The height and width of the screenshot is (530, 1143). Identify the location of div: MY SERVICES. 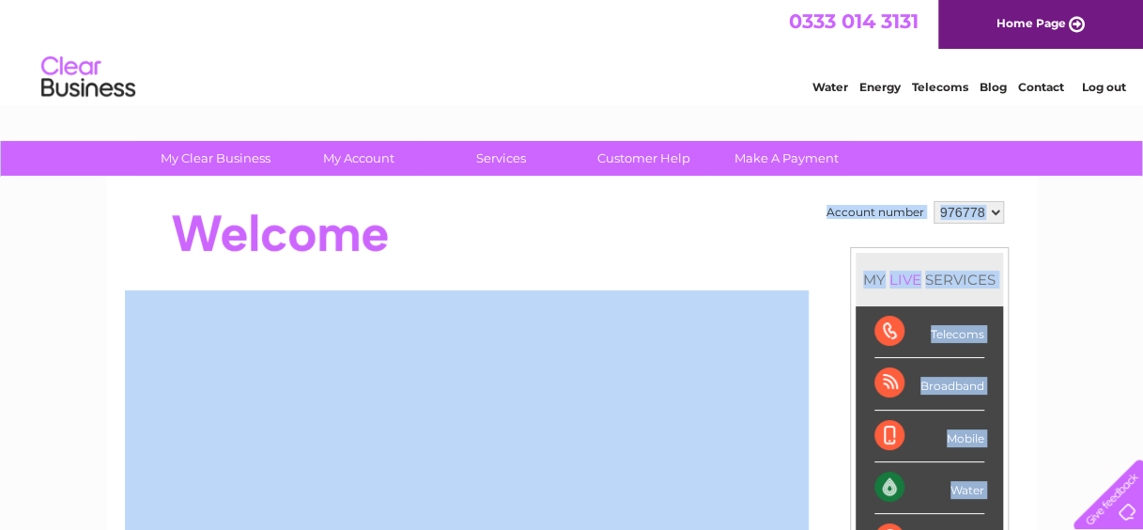
(929, 279).